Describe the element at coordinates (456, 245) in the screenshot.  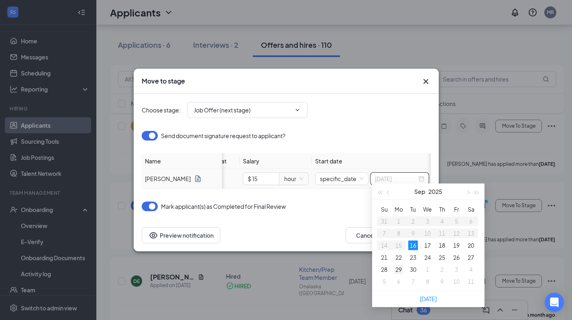
I see `td: 2025-09-19` at that location.